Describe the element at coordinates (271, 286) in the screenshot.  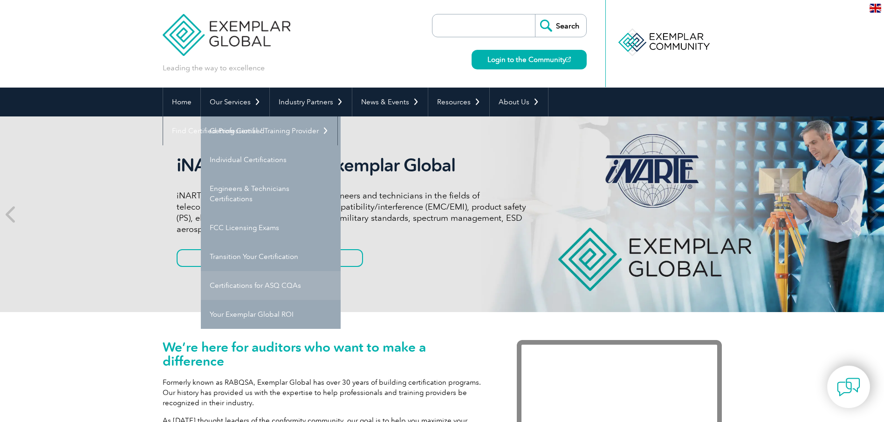
I see `a: Certifications for ASQ CQAs` at that location.